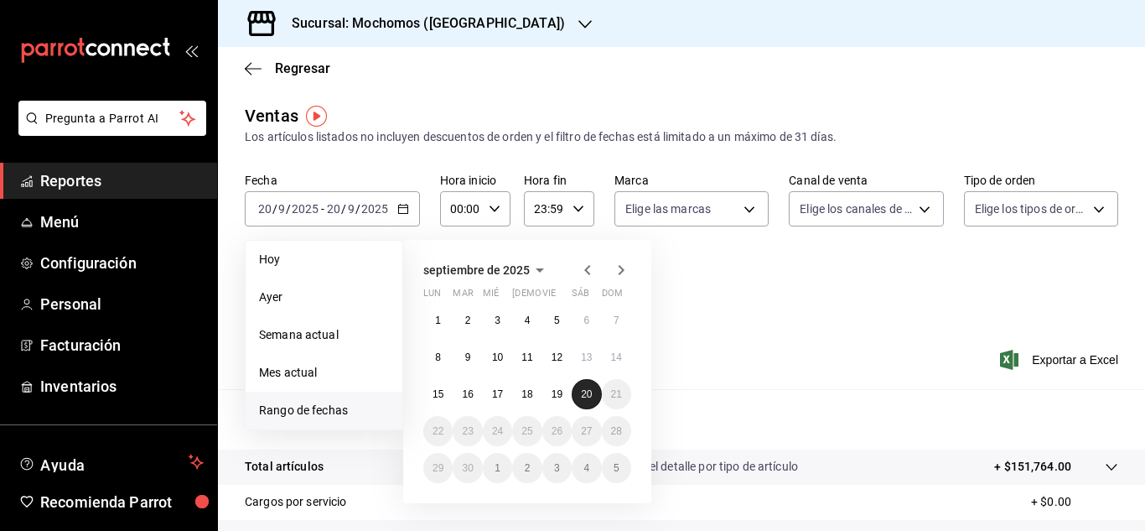  What do you see at coordinates (616, 431) in the screenshot?
I see `button: 28 de septiembre de 2025` at bounding box center [616, 431].